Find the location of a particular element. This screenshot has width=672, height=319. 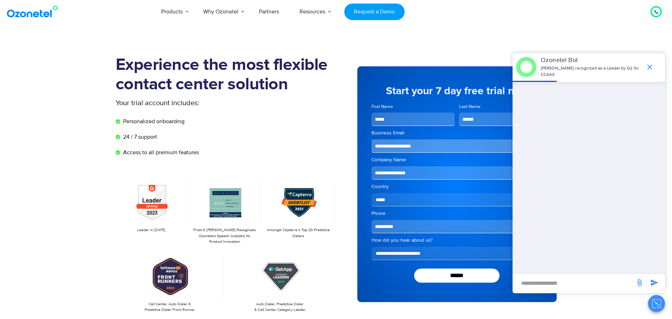

a: Request a Demo is located at coordinates (374, 12).